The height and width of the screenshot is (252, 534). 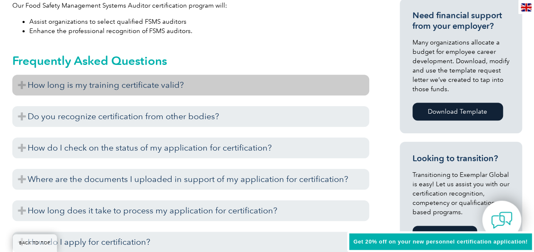 What do you see at coordinates (501, 220) in the screenshot?
I see `img: contact-chat.png` at bounding box center [501, 220].